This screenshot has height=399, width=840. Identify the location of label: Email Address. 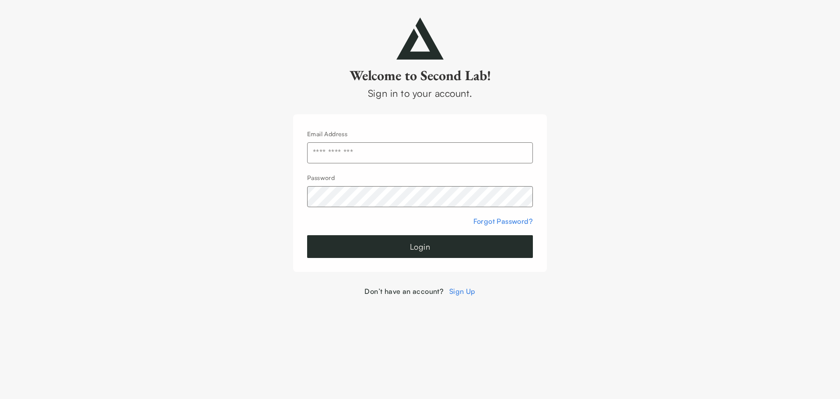
(327, 134).